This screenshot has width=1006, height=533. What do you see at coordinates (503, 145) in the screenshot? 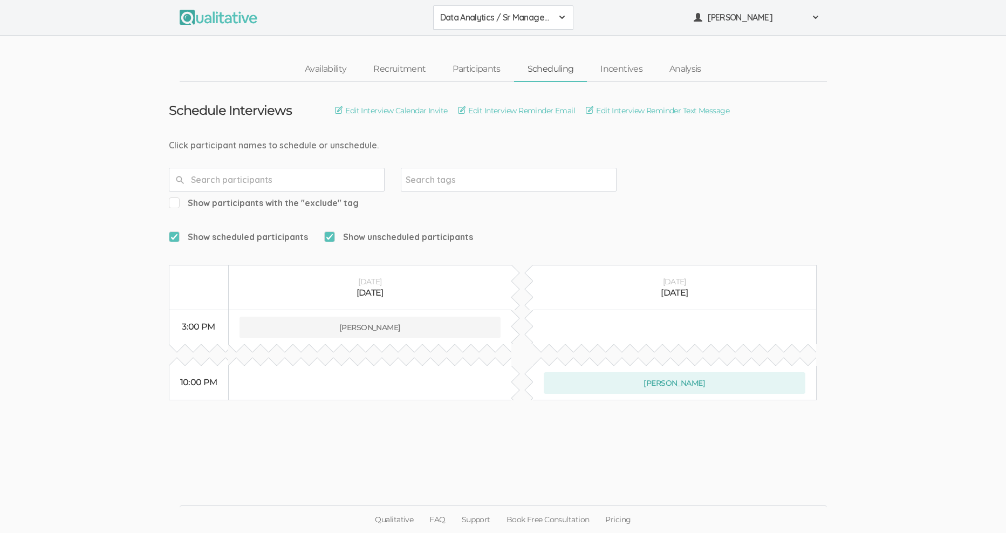
I see `div: Click participant names to schedule or unschedule.` at bounding box center [503, 145].